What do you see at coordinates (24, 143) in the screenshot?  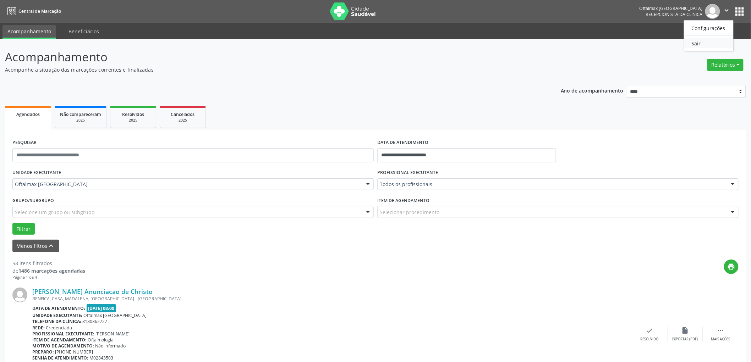 I see `label: PESQUISAR` at bounding box center [24, 143].